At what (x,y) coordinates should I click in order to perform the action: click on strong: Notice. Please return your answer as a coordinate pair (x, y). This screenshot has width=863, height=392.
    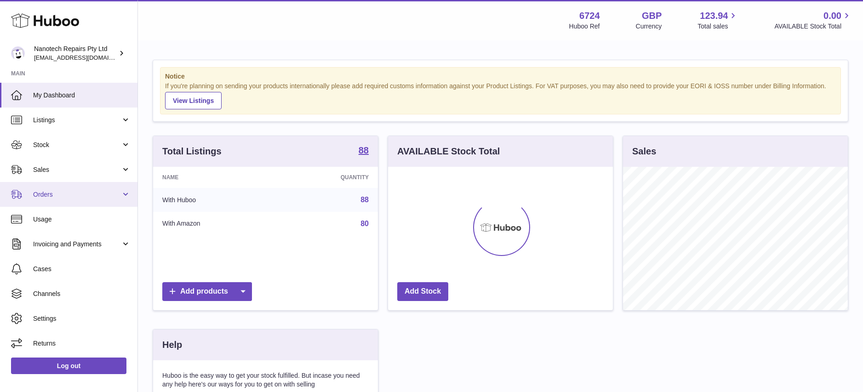
    Looking at the image, I should click on (500, 76).